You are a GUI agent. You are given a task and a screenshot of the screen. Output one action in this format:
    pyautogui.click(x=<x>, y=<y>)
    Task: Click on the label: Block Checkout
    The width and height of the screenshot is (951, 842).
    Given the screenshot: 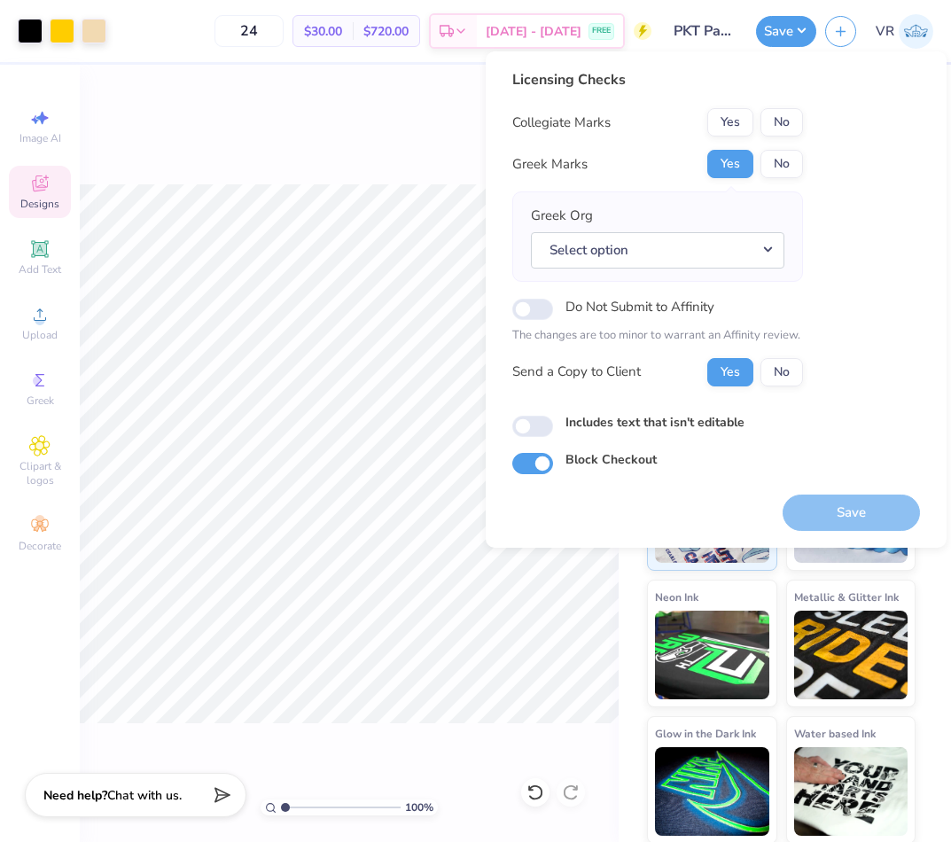 What is the action you would take?
    pyautogui.click(x=611, y=459)
    